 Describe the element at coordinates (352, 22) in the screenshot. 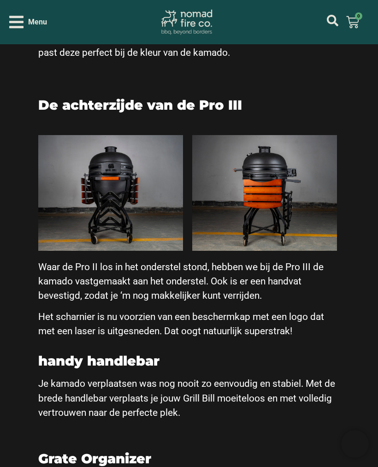

I see `a: 0` at that location.